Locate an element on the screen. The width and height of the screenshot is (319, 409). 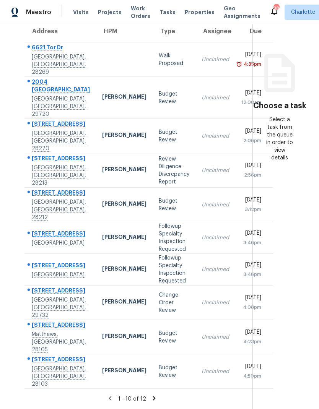
th: HPM is located at coordinates (124, 32).